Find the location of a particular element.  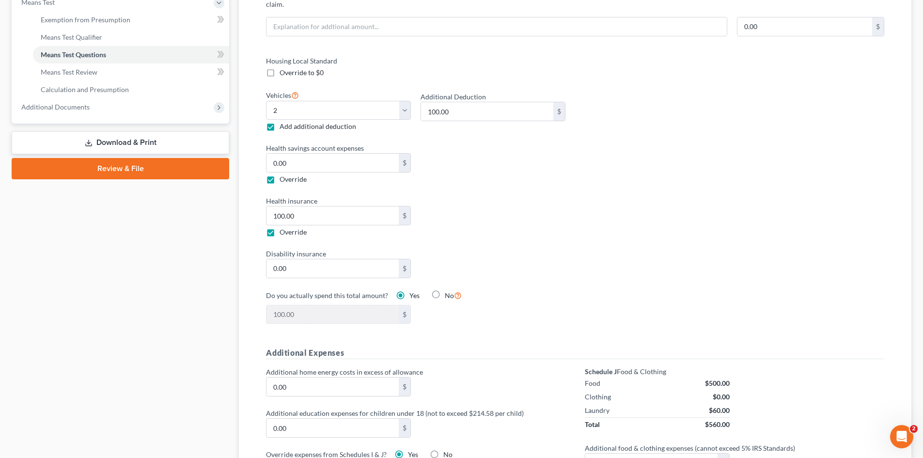

a: Means Test Questions is located at coordinates (131, 55).